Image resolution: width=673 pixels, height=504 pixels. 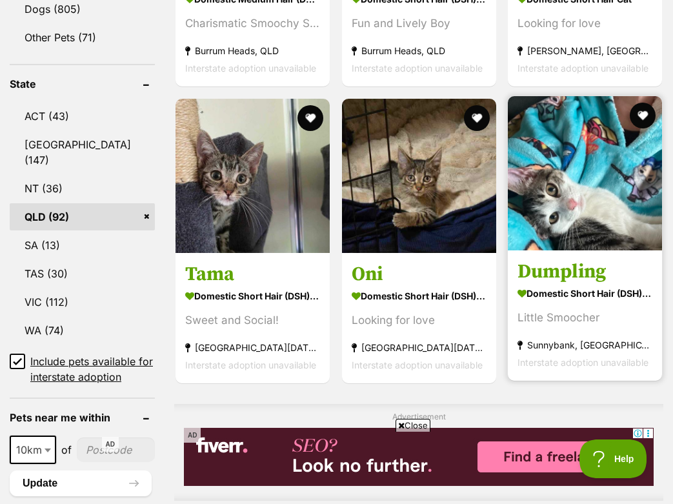 What do you see at coordinates (252, 274) in the screenshot?
I see `h3: Tama` at bounding box center [252, 274].